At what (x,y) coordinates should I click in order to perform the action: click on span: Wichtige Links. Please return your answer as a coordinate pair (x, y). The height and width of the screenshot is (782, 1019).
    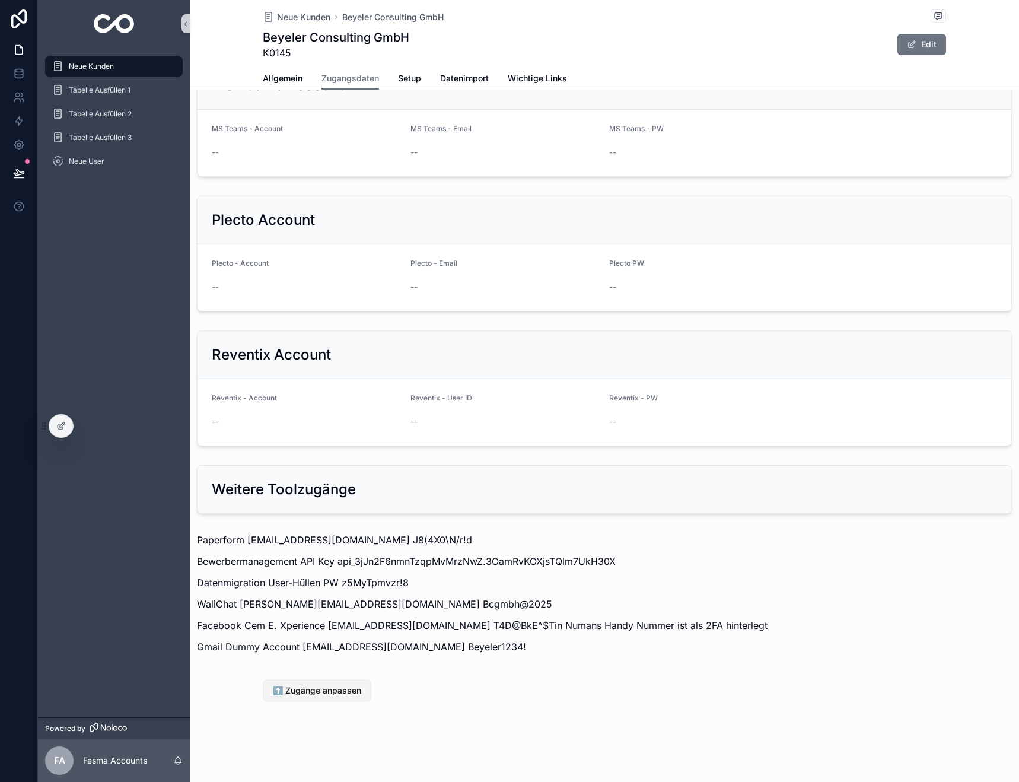
    Looking at the image, I should click on (538, 78).